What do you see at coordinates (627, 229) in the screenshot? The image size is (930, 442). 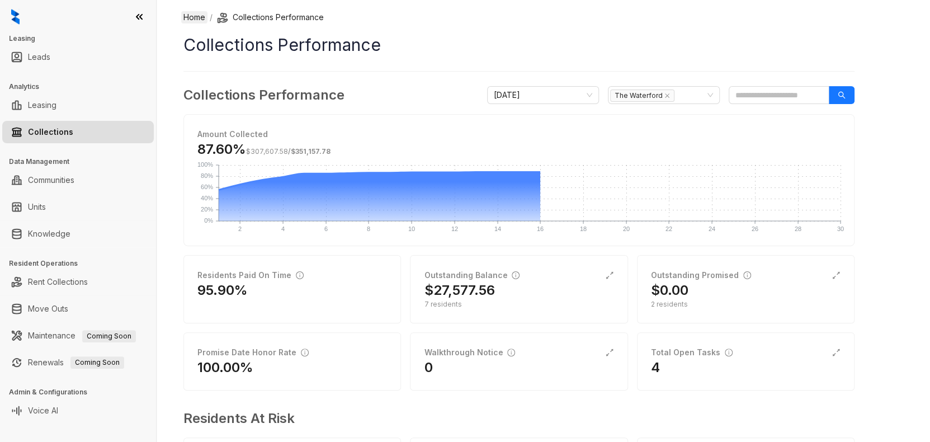 I see `text: 20` at bounding box center [627, 229].